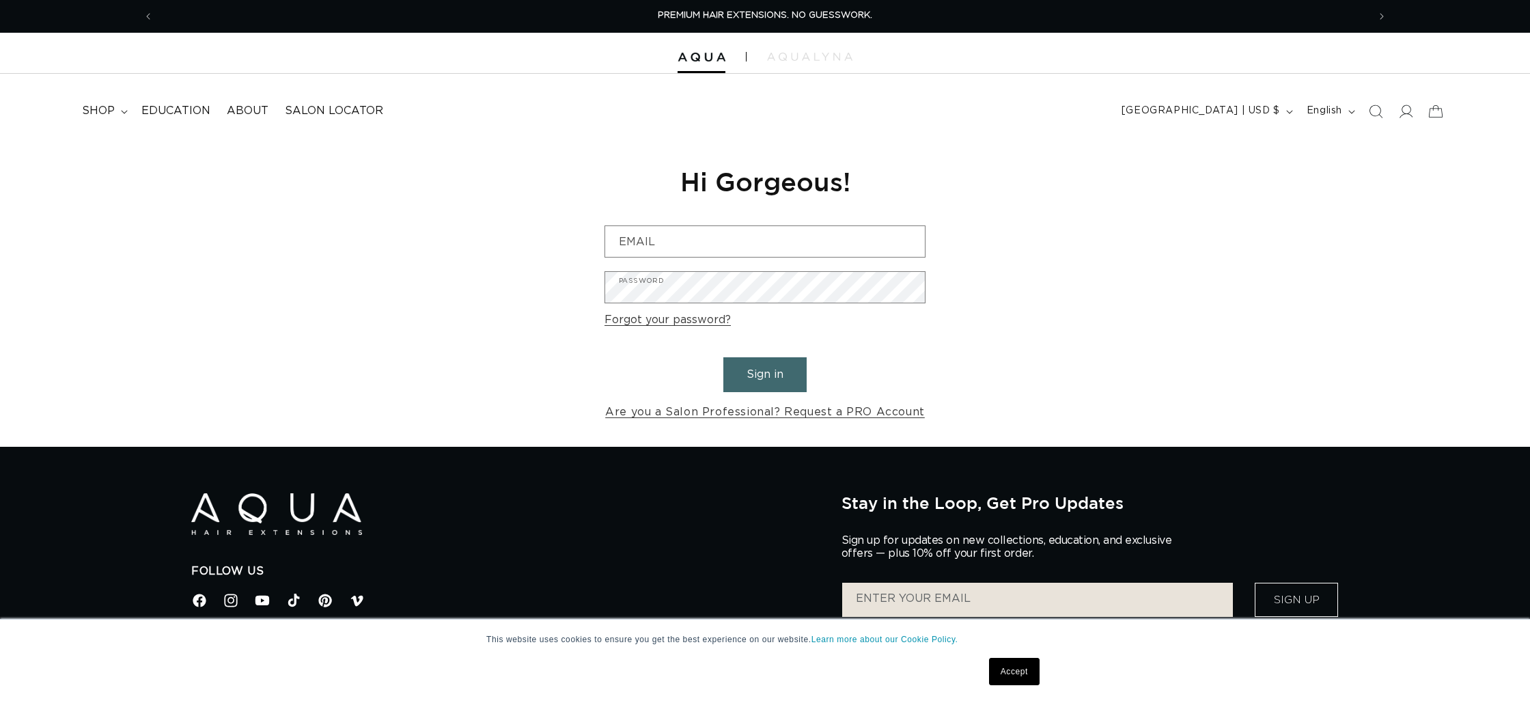 The image size is (1530, 703). I want to click on a: Salon Locator, so click(334, 111).